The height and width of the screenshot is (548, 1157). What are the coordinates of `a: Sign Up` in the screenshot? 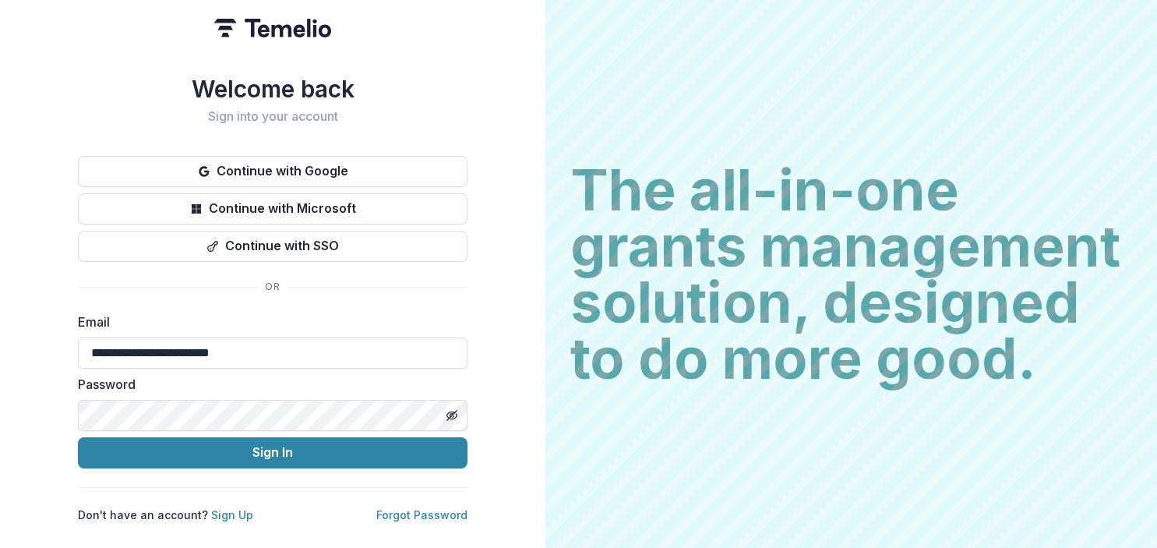 It's located at (232, 514).